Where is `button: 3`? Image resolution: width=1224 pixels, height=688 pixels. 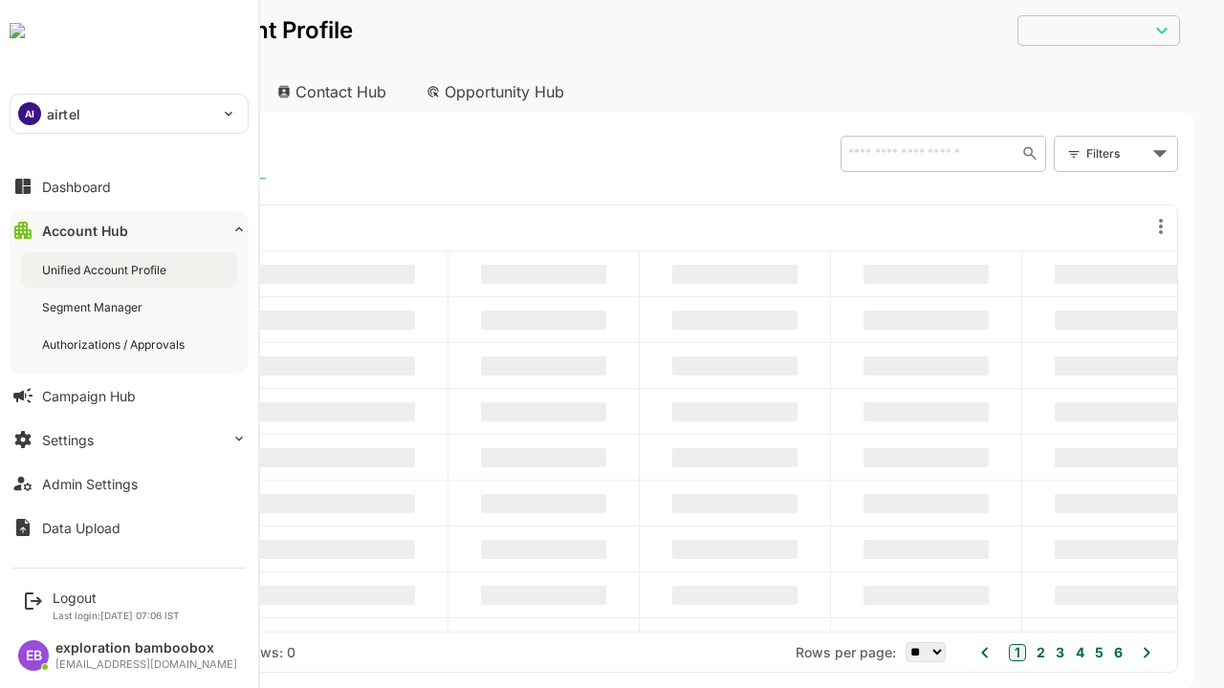
button: 3 is located at coordinates (991, 653).